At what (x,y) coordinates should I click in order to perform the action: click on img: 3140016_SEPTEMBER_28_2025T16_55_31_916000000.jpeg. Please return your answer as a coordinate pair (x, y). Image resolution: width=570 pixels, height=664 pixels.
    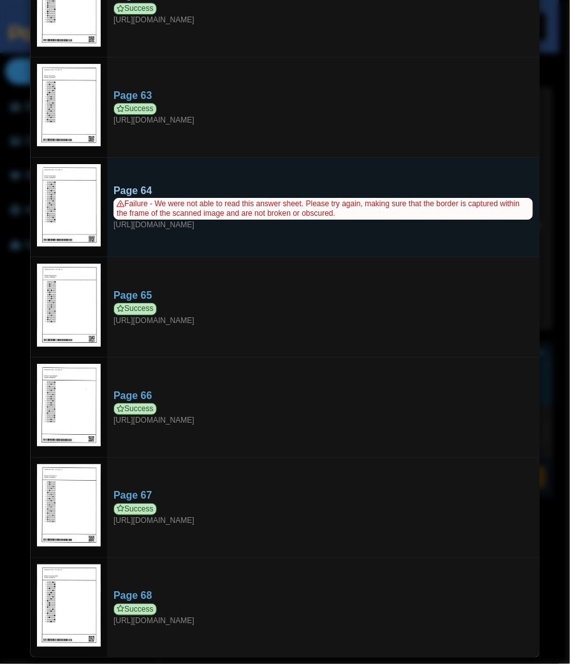
    Looking at the image, I should click on (69, 105).